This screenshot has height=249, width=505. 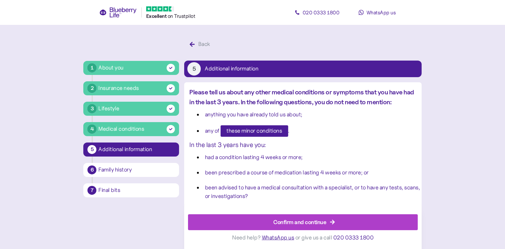 What do you see at coordinates (254, 157) in the screenshot?
I see `div: had a condition lasting 4 weeks or more;` at bounding box center [254, 157].